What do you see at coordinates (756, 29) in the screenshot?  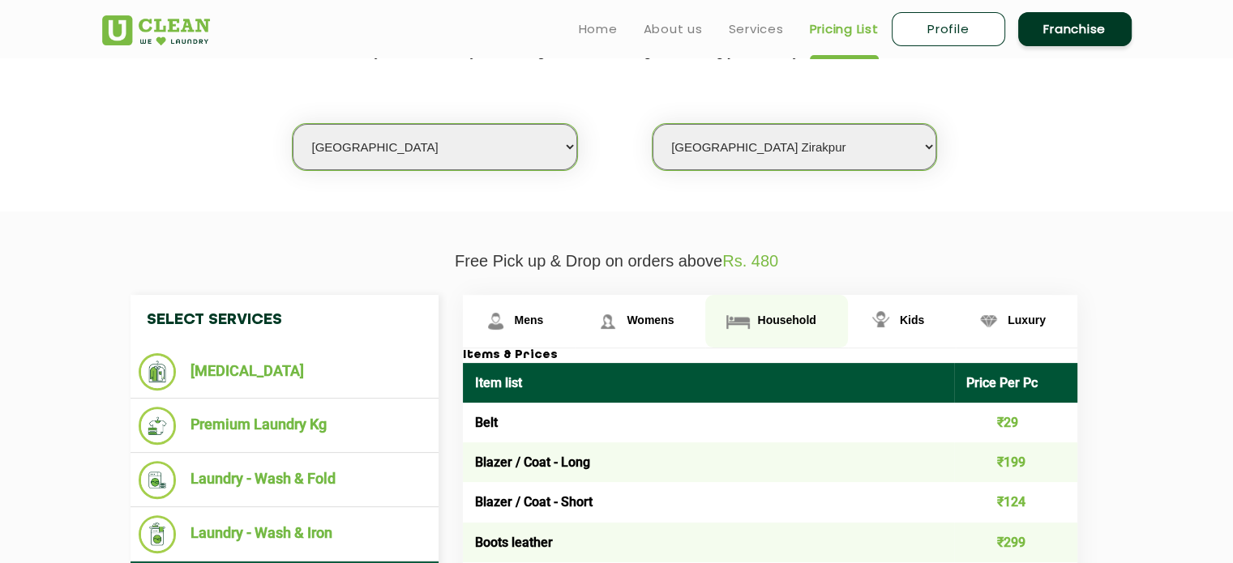 I see `a: Services` at bounding box center [756, 29].